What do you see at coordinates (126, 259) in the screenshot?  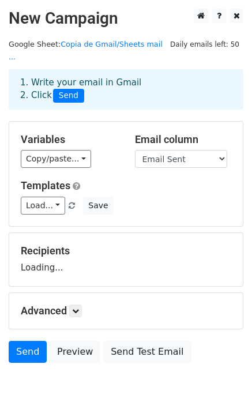 I see `div: Loading...` at bounding box center [126, 259].